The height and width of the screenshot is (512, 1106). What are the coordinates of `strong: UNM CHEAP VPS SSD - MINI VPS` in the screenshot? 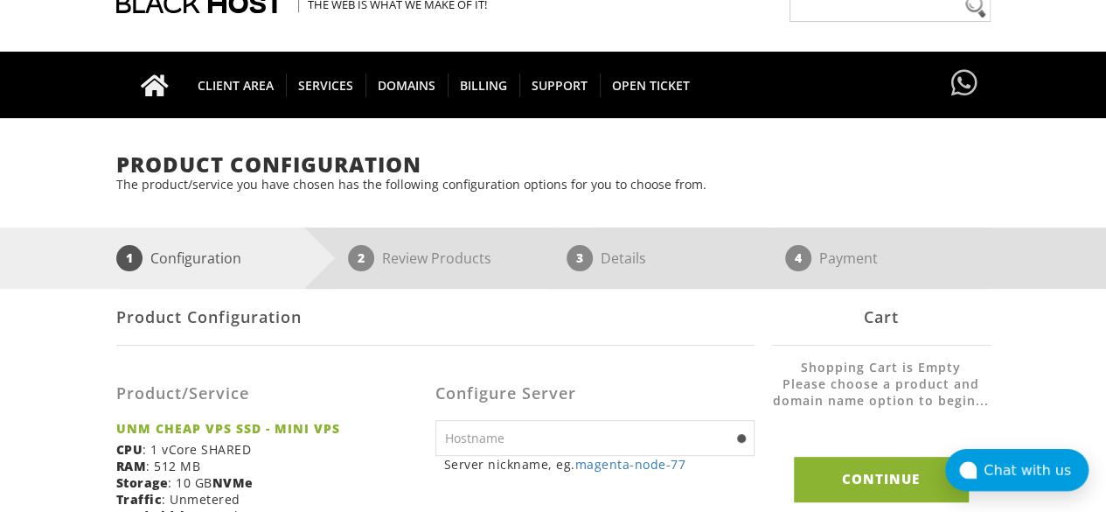 It's located at (269, 428).